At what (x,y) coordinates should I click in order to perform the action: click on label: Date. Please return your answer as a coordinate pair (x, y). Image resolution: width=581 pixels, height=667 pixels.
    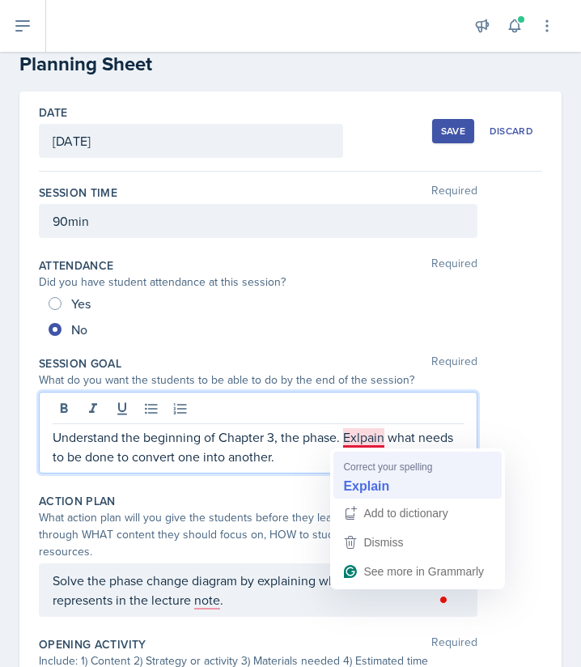
    Looking at the image, I should click on (53, 112).